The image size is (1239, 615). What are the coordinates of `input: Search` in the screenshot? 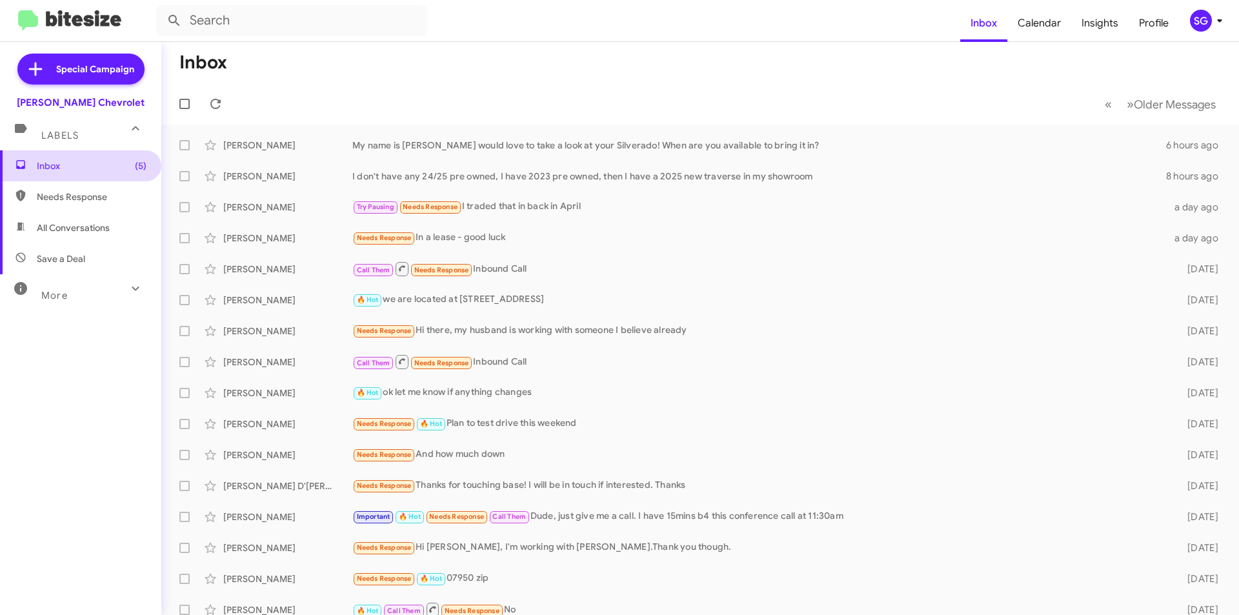 It's located at (292, 21).